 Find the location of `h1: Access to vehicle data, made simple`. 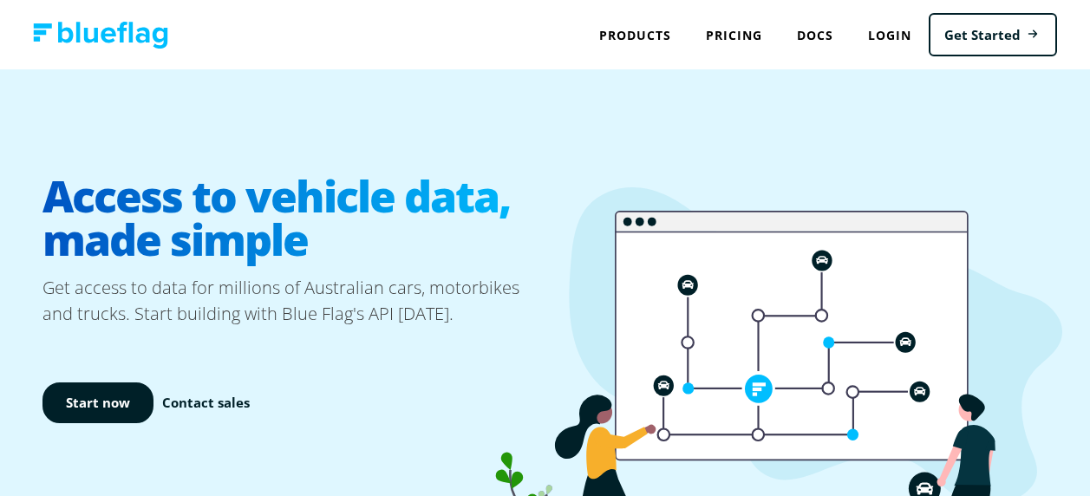

h1: Access to vehicle data, made simple is located at coordinates (294, 218).